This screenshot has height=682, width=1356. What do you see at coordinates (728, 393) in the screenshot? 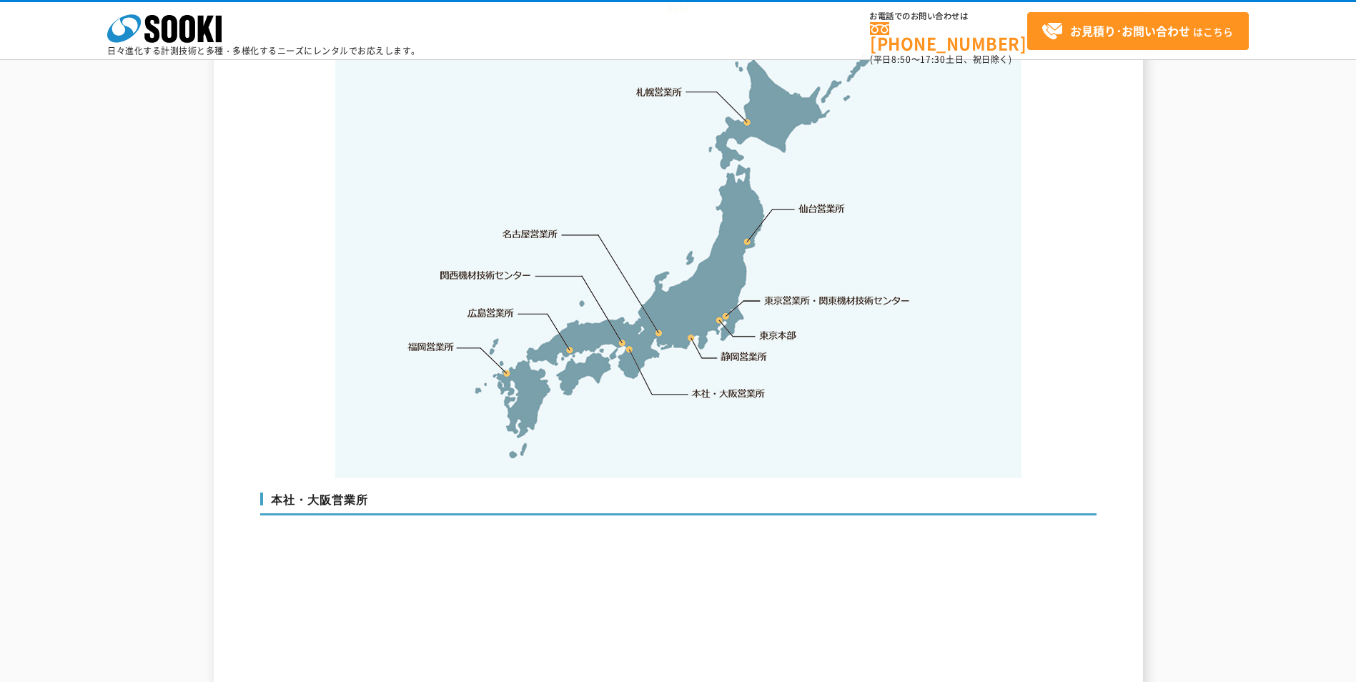
I see `a: 本社・大阪営業所` at bounding box center [728, 393].